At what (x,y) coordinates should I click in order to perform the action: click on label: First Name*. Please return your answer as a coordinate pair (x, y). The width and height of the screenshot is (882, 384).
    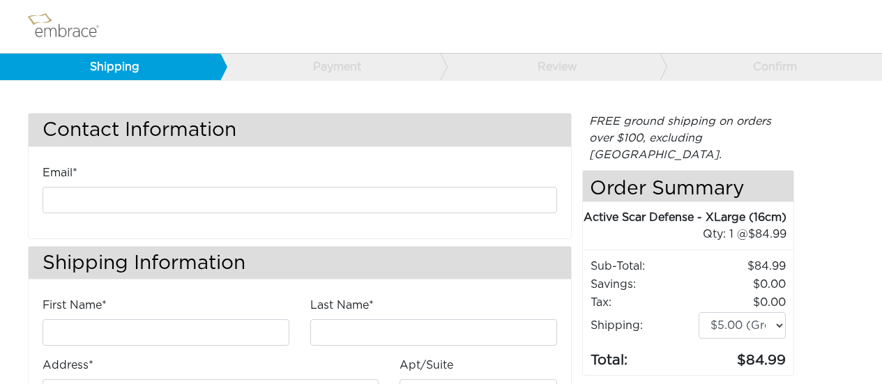
    Looking at the image, I should click on (75, 305).